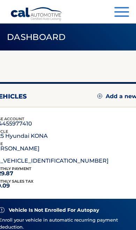 This screenshot has width=136, height=230. What do you see at coordinates (122, 13) in the screenshot?
I see `button: Menu` at bounding box center [122, 13].